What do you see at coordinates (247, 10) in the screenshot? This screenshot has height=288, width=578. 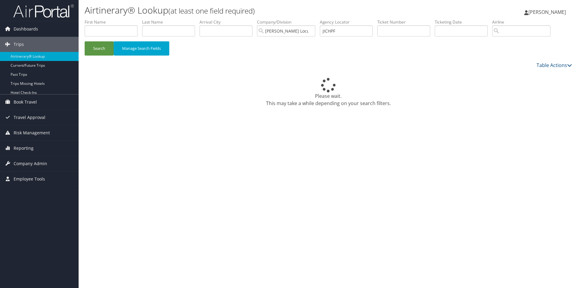 I see `h1: Airtinerary® Lookup` at bounding box center [247, 10].